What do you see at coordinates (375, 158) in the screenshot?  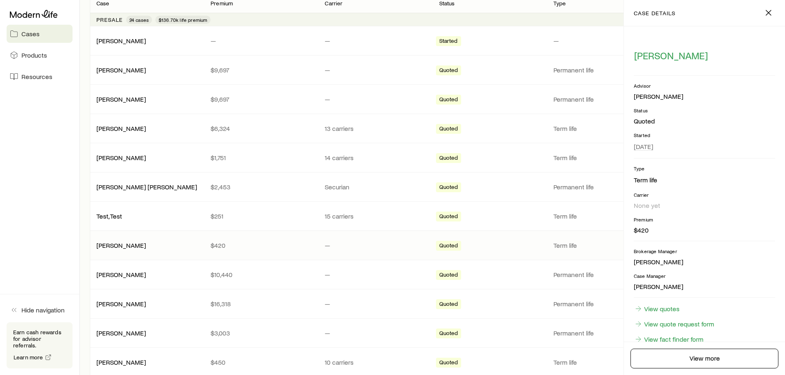 I see `p: 14 carriers` at bounding box center [375, 158].